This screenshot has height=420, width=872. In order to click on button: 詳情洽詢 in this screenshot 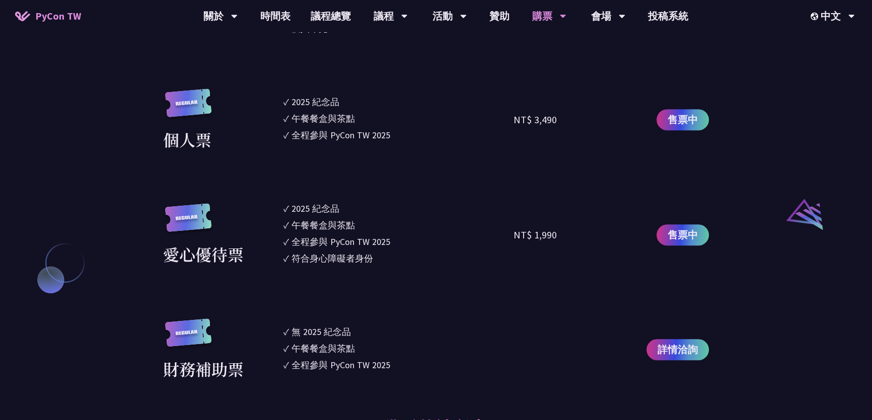, I will do `click(677, 350)`.